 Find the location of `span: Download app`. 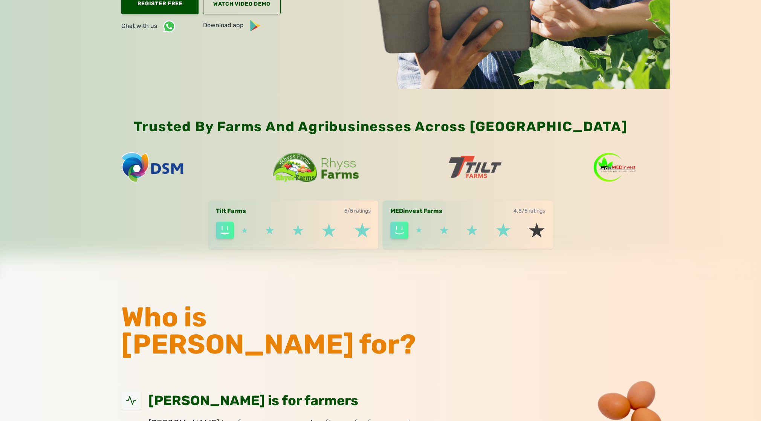

span: Download app is located at coordinates (226, 25).